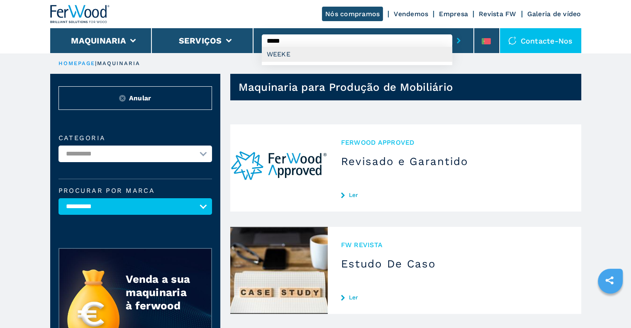  What do you see at coordinates (610, 281) in the screenshot?
I see `a: sharethis` at bounding box center [610, 281].